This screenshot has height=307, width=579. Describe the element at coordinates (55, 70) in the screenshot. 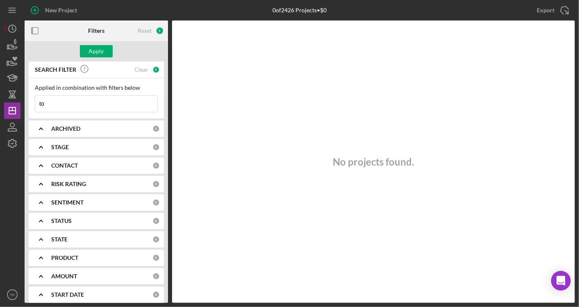

I see `b: SEARCH FILTER` at that location.